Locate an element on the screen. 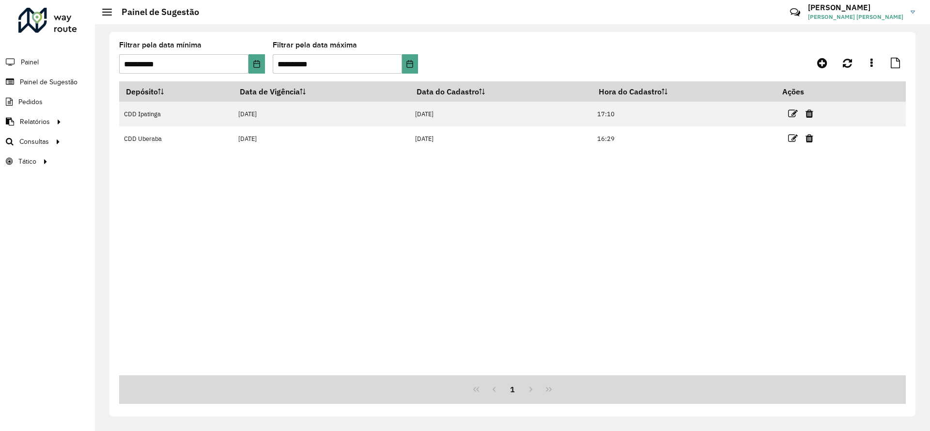 This screenshot has width=930, height=431. th: Data do Cadastro is located at coordinates (501, 92).